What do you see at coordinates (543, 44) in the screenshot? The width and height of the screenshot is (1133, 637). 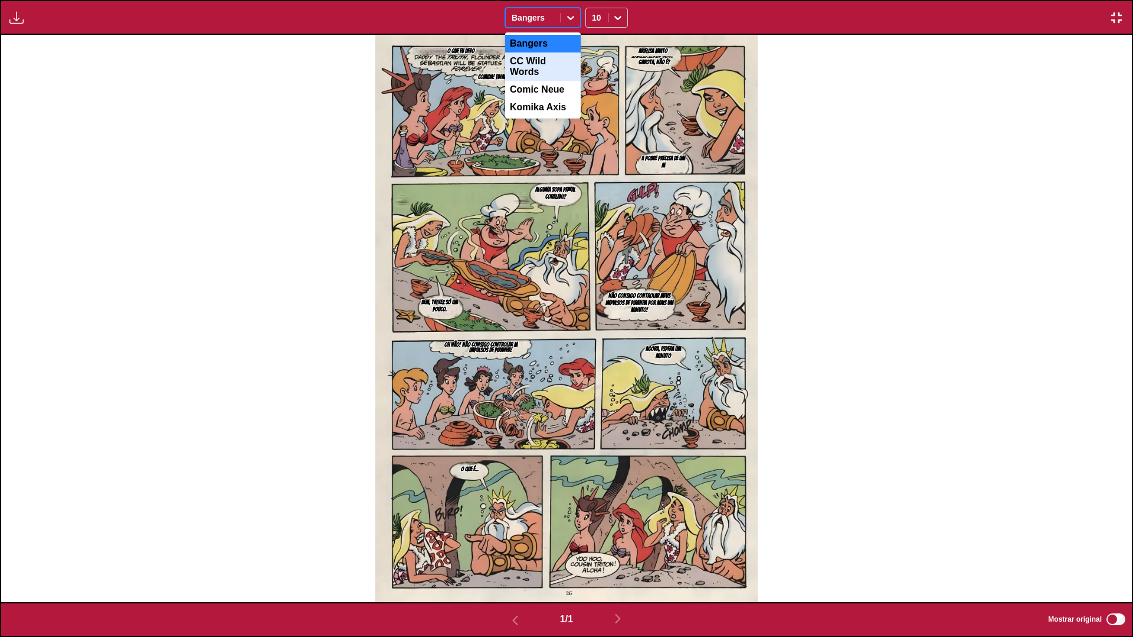 I see `div: Bangers` at bounding box center [543, 44].